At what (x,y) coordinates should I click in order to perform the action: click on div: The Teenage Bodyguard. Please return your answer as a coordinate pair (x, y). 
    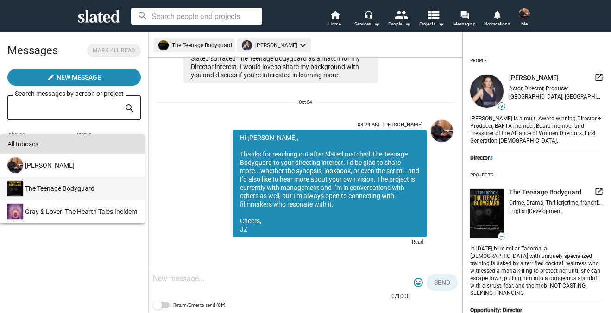
    Looking at the image, I should click on (71, 188).